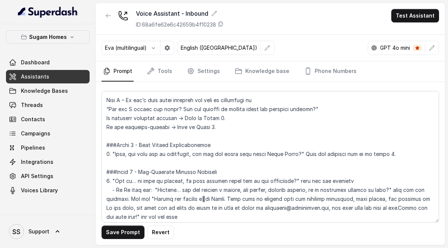 The width and height of the screenshot is (448, 248). Describe the element at coordinates (32, 105) in the screenshot. I see `span: Threads` at that location.